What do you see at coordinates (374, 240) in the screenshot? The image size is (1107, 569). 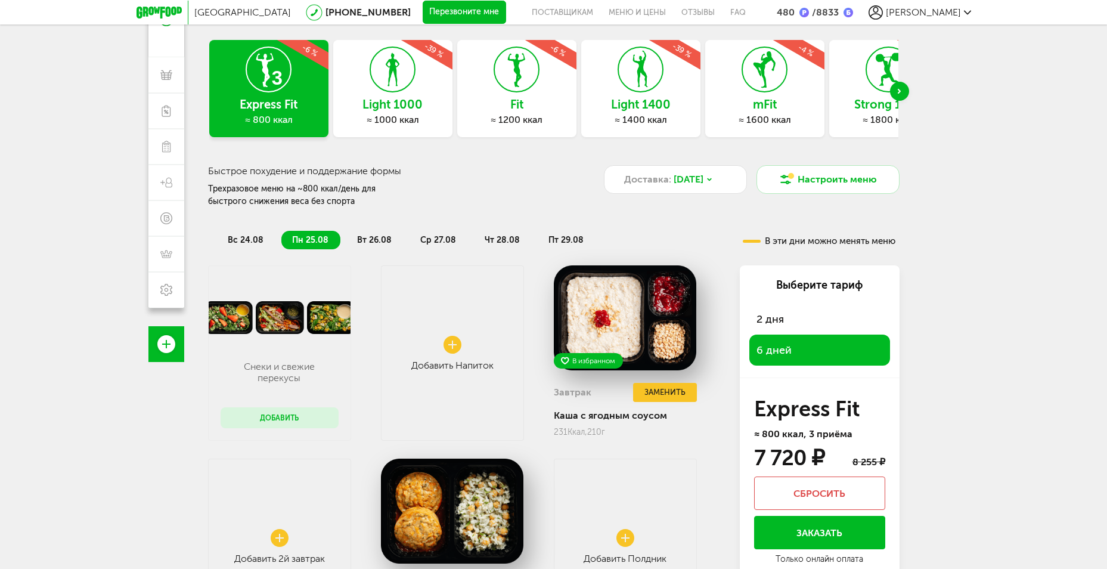 I see `span: вт 26.08` at bounding box center [374, 240].